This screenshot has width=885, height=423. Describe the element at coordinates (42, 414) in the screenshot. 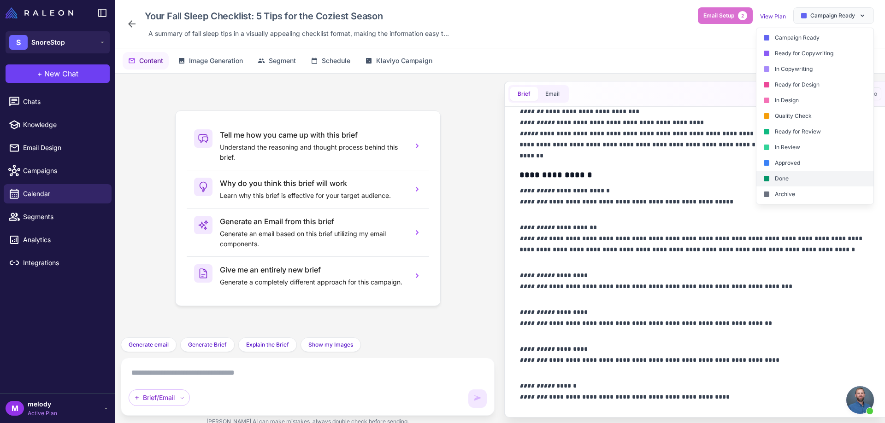

I see `span: Active Plan` at that location.